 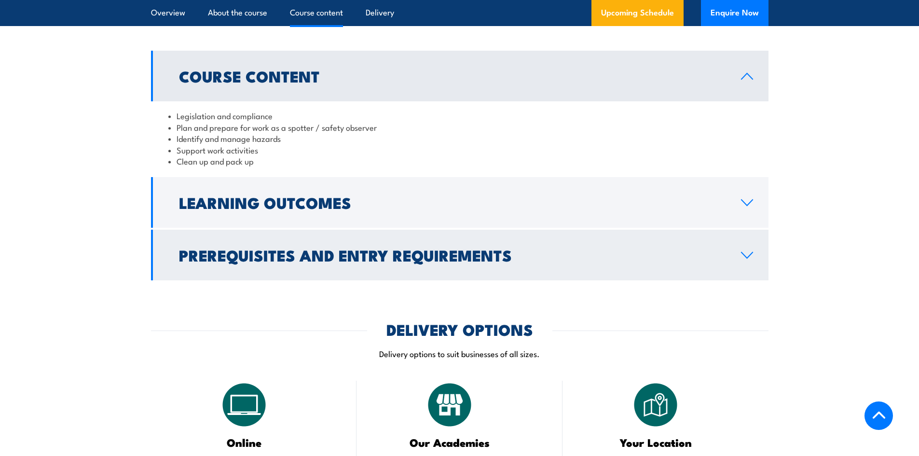 I want to click on h2: DELIVERY OPTIONS, so click(x=460, y=329).